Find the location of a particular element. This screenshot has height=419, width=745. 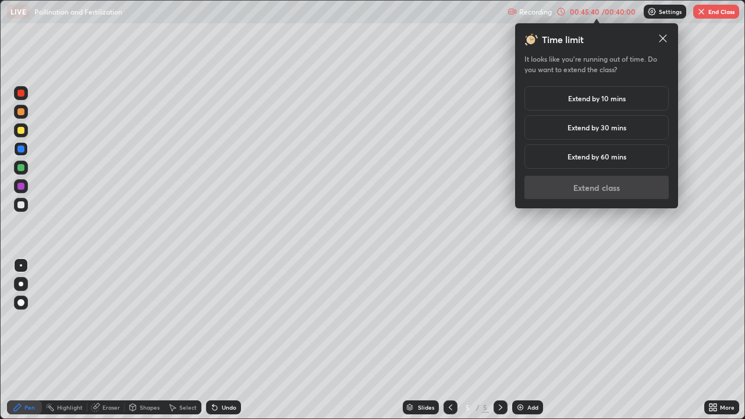

div: More is located at coordinates (727, 407).